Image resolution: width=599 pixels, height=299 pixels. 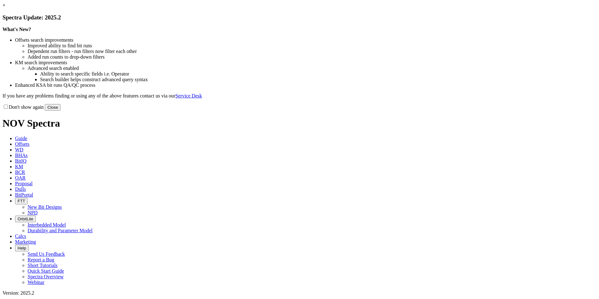 What do you see at coordinates (47, 225) in the screenshot?
I see `a: Interbedded Model` at bounding box center [47, 225].